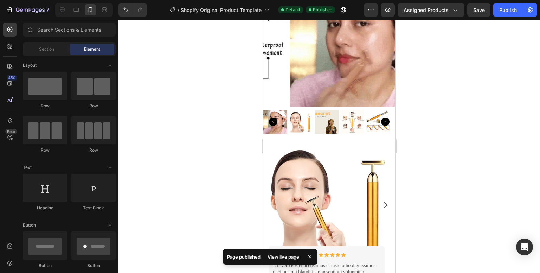 The width and height of the screenshot is (540, 273). What do you see at coordinates (479, 10) in the screenshot?
I see `button: Save` at bounding box center [479, 10].